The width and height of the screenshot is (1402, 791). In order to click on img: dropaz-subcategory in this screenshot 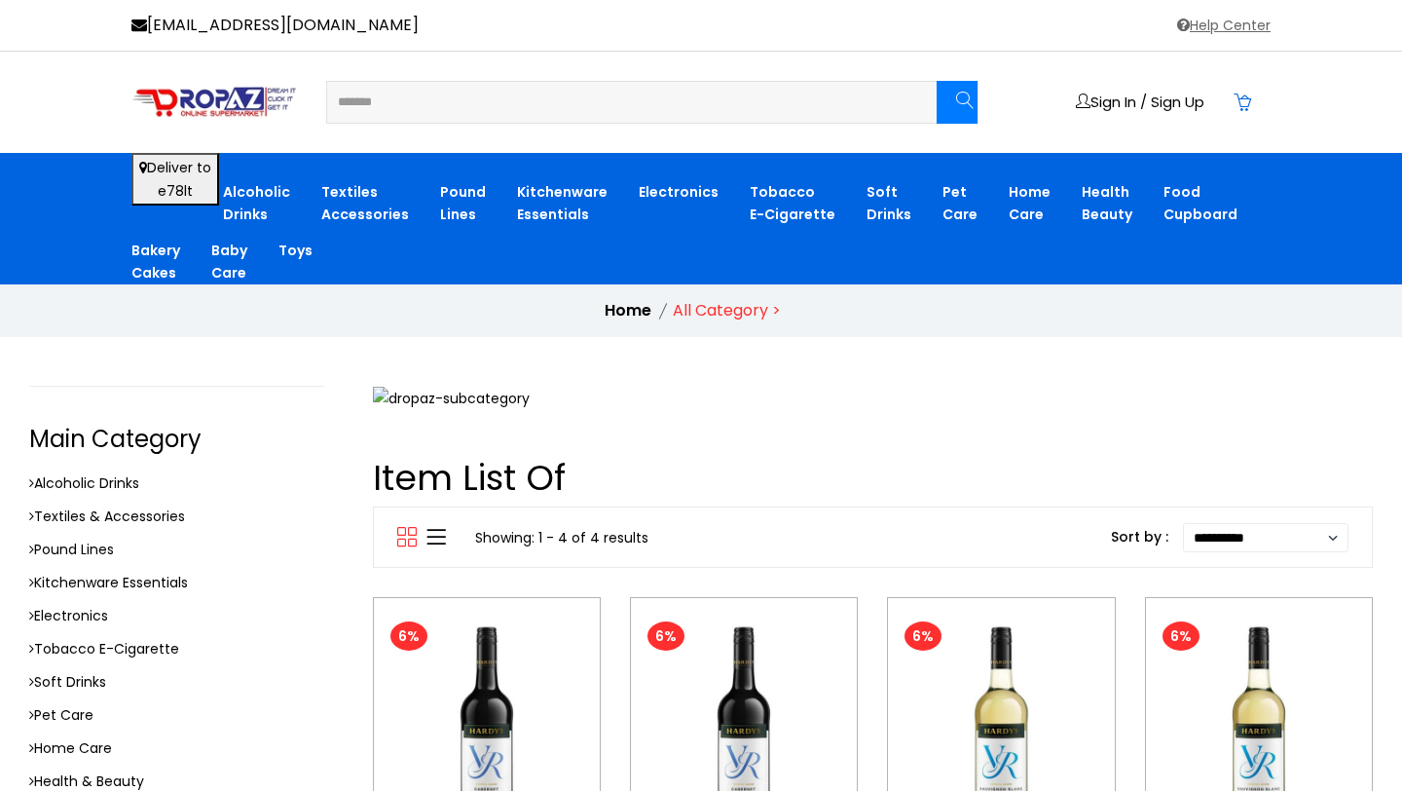, I will do `click(451, 398)`.